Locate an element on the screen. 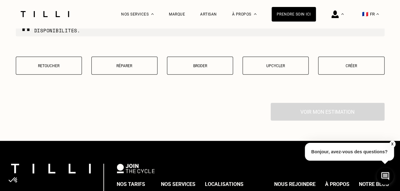 This screenshot has height=191, width=400. div: Notre blog is located at coordinates (374, 184).